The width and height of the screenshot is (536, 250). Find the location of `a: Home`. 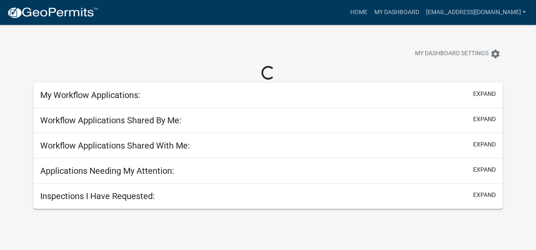

a: Home is located at coordinates (359, 12).